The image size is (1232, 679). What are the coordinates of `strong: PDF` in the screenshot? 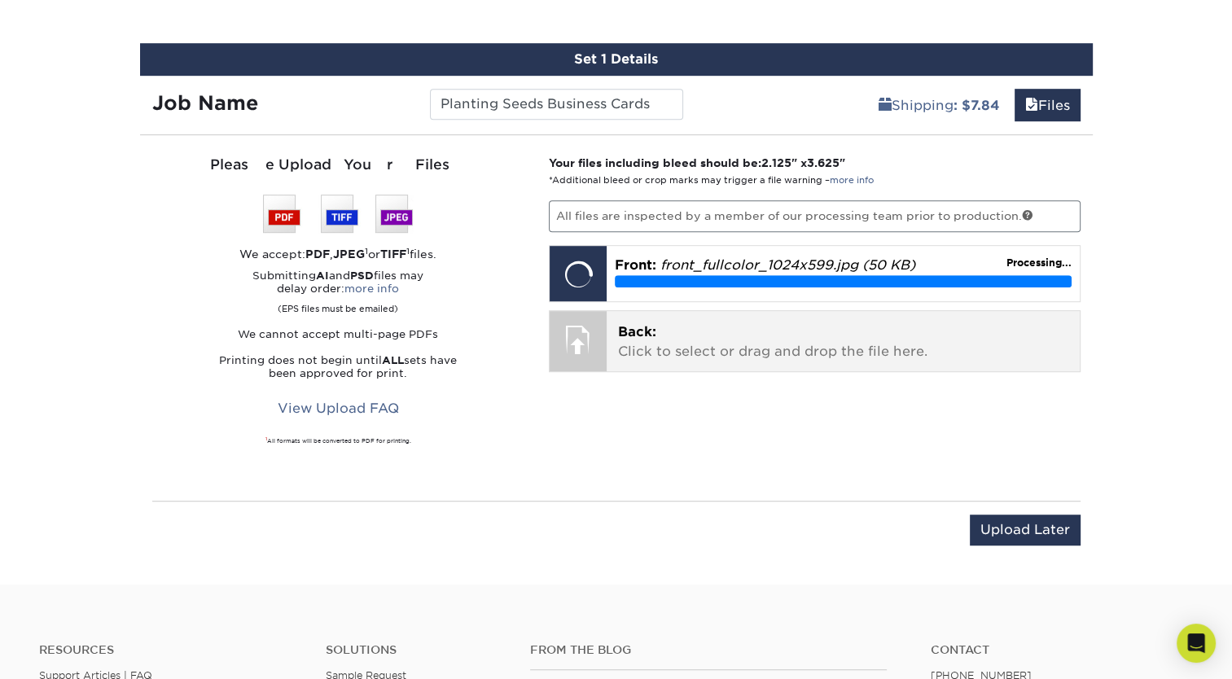 It's located at (318, 254).